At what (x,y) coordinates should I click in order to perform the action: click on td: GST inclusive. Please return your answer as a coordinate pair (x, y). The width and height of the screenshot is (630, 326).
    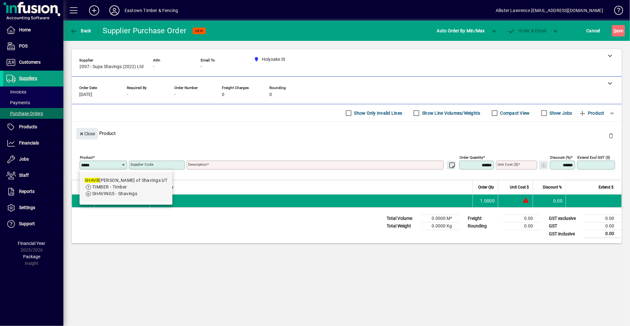
    Looking at the image, I should click on (565, 234).